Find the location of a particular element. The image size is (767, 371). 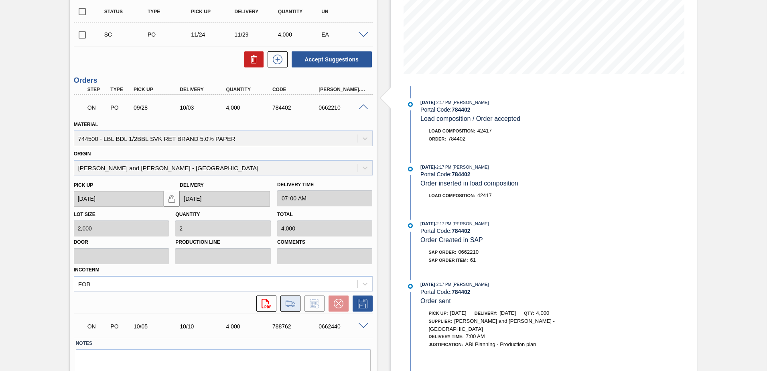

label: Lot size is located at coordinates (85, 214).